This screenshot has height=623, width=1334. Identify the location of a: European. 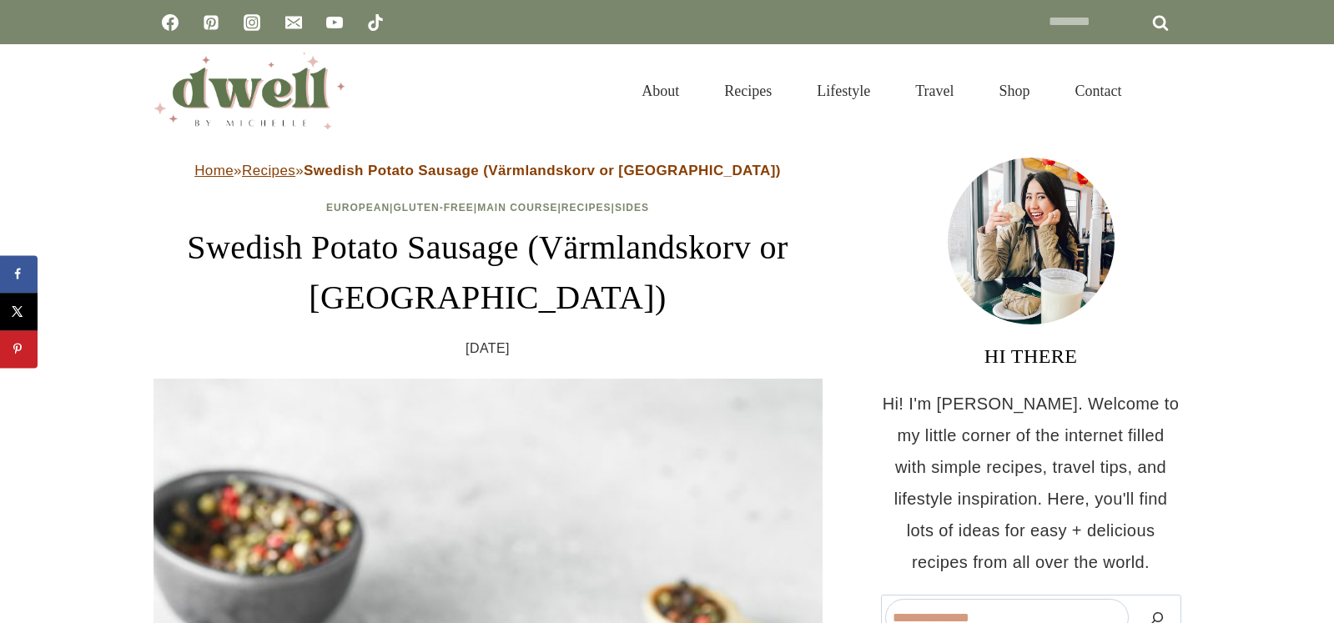
(358, 208).